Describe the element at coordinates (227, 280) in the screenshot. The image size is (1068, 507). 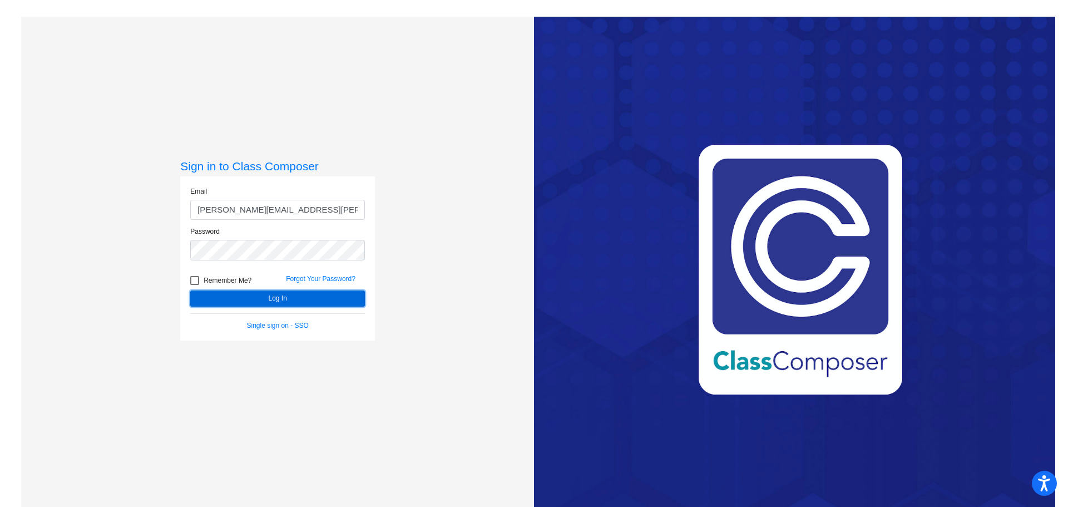
I see `span: Remember Me?` at that location.